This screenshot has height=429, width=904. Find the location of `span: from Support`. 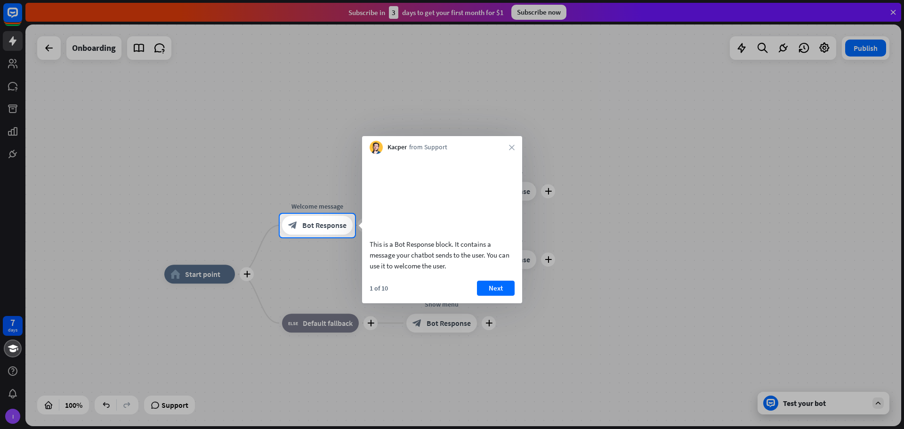

span: from Support is located at coordinates (428, 147).